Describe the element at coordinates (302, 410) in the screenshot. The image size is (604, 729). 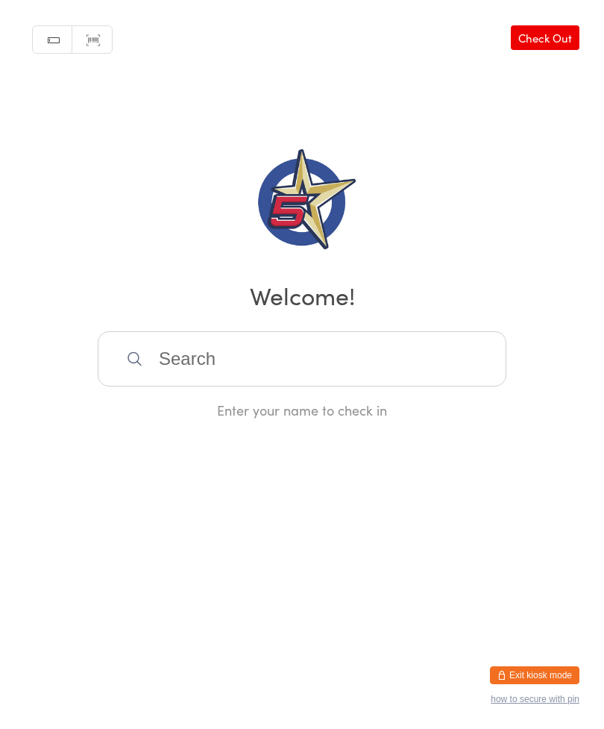
I see `div: Enter your name to check in` at that location.